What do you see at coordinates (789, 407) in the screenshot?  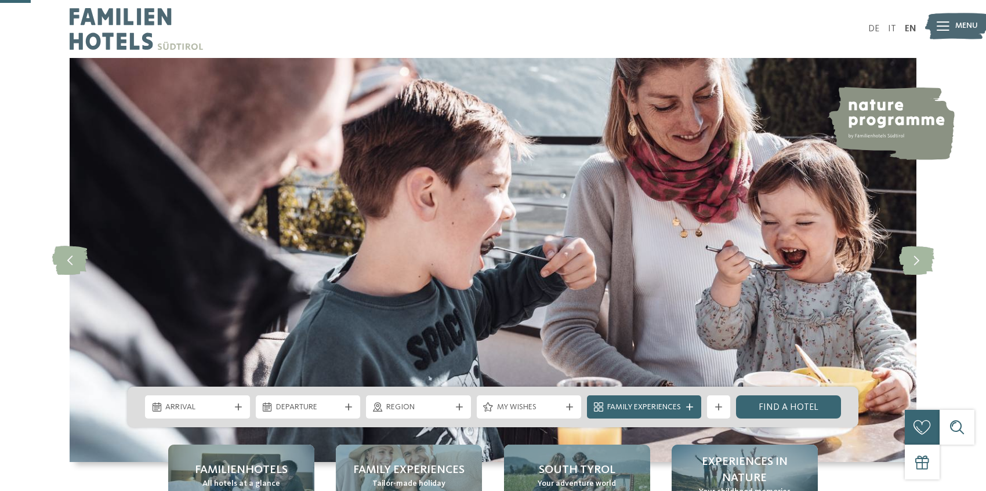 I see `a: Find a hotel` at bounding box center [789, 407].